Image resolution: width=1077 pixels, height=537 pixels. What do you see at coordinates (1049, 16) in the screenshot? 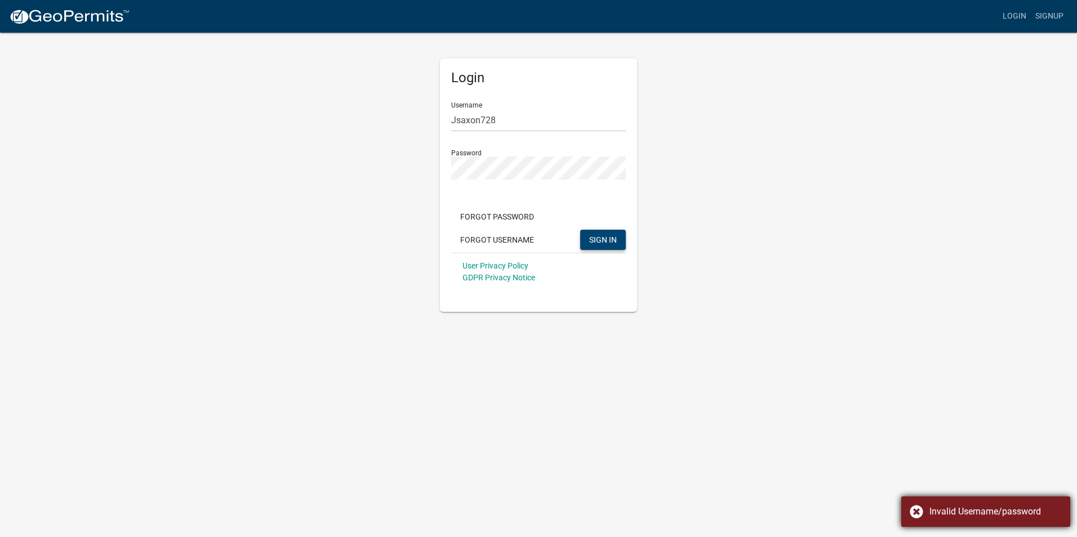
I see `a: Signup` at bounding box center [1049, 16].